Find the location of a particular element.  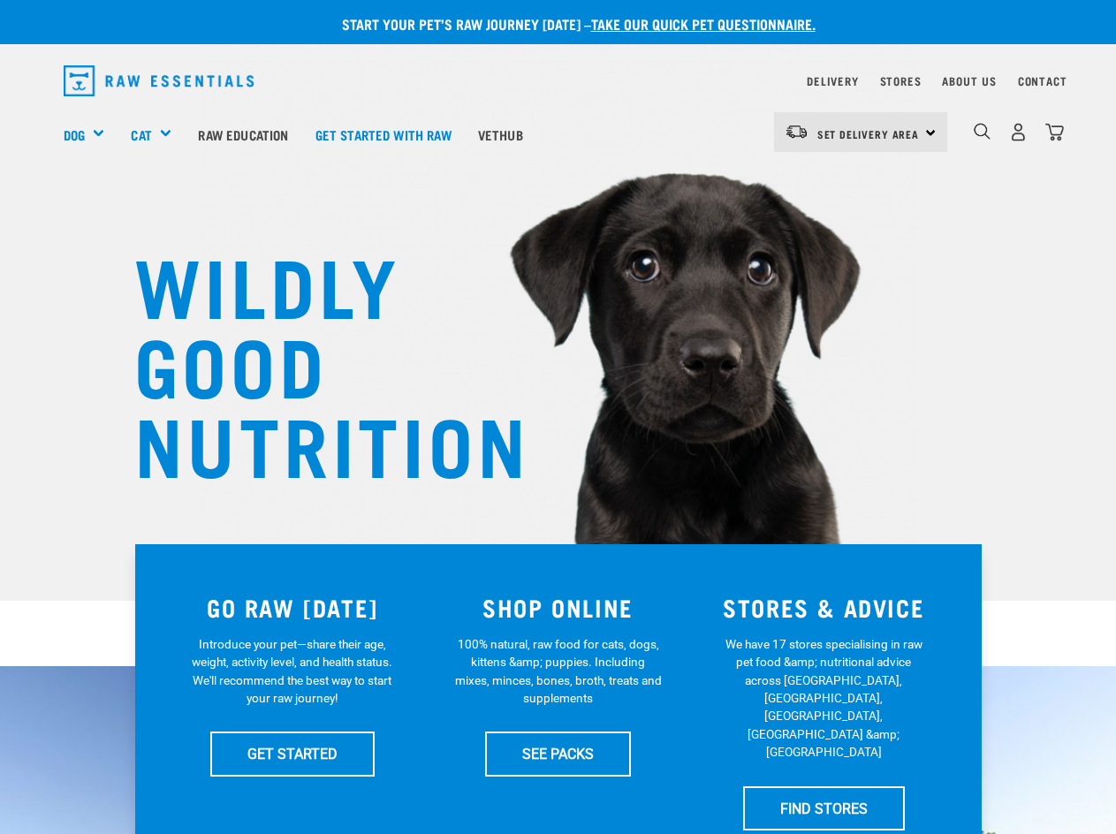

a: Vethub is located at coordinates (500, 134).